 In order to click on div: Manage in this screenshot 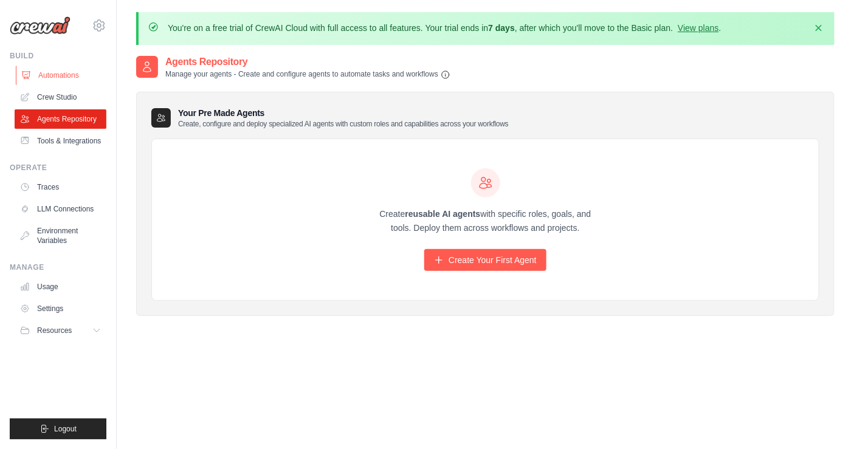, I will do `click(58, 268)`.